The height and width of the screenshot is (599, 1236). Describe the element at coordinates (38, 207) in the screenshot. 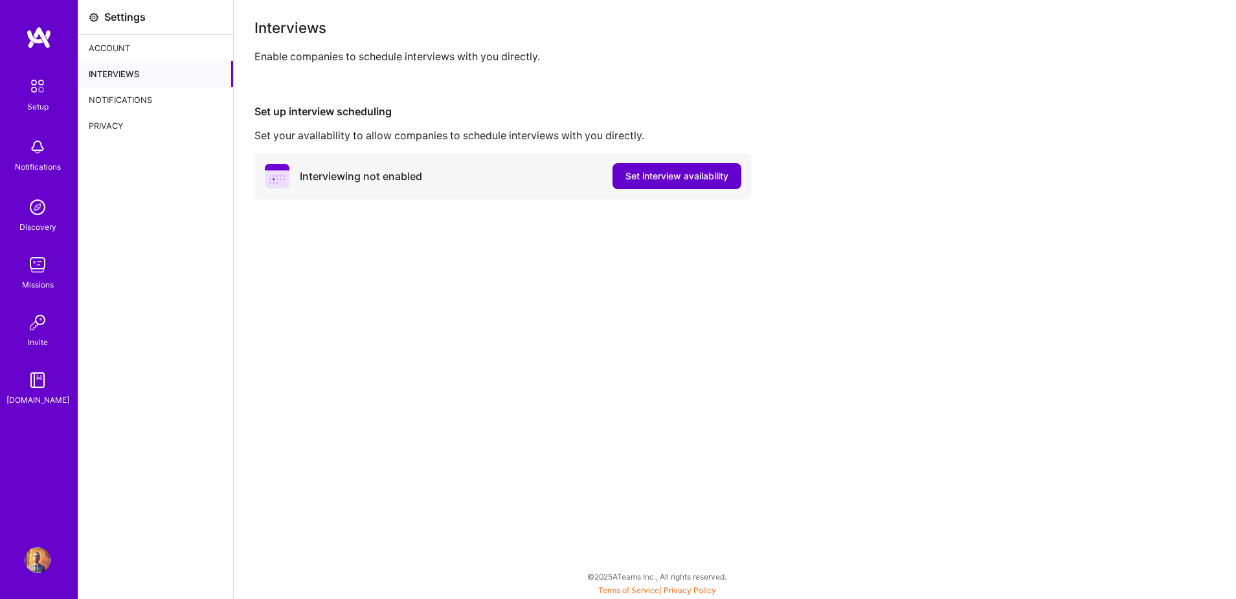

I see `img: discovery` at that location.